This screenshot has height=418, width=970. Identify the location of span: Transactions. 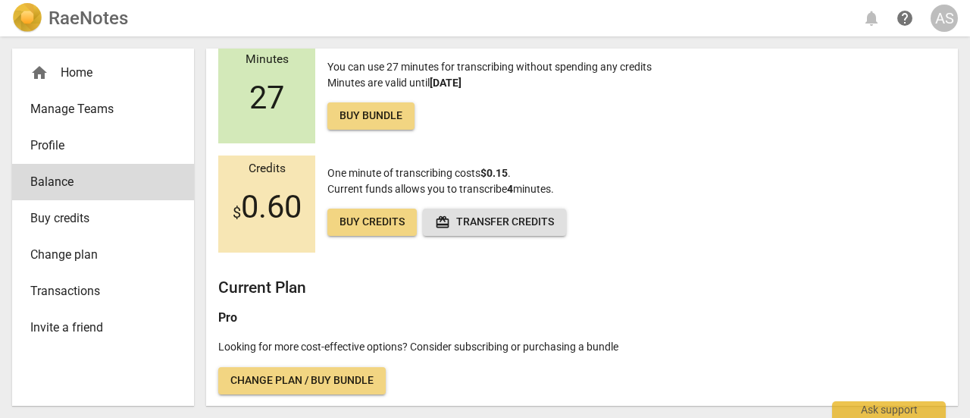
(97, 291).